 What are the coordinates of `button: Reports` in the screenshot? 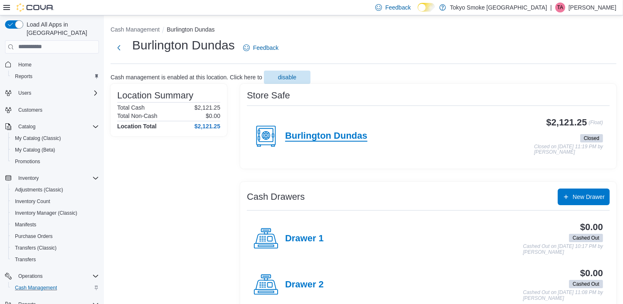 It's located at (55, 76).